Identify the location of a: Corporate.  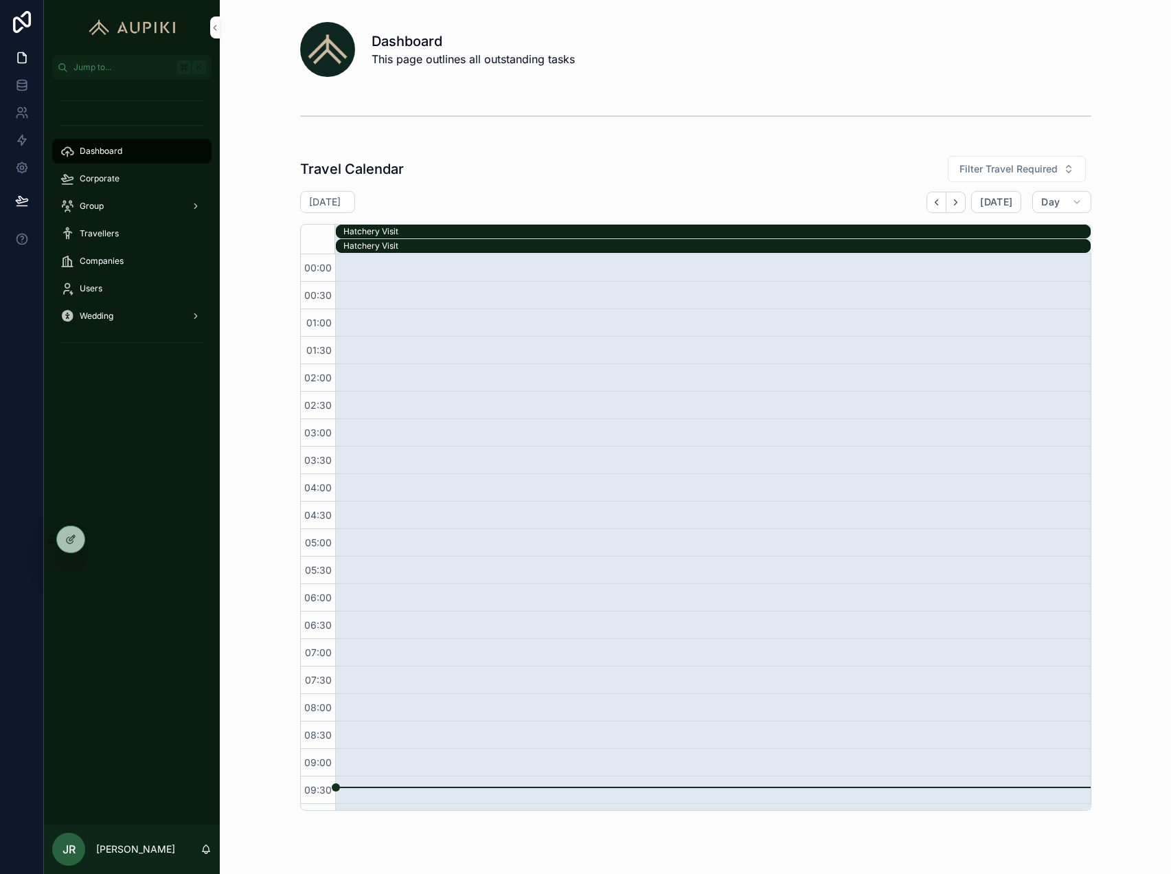
(132, 179).